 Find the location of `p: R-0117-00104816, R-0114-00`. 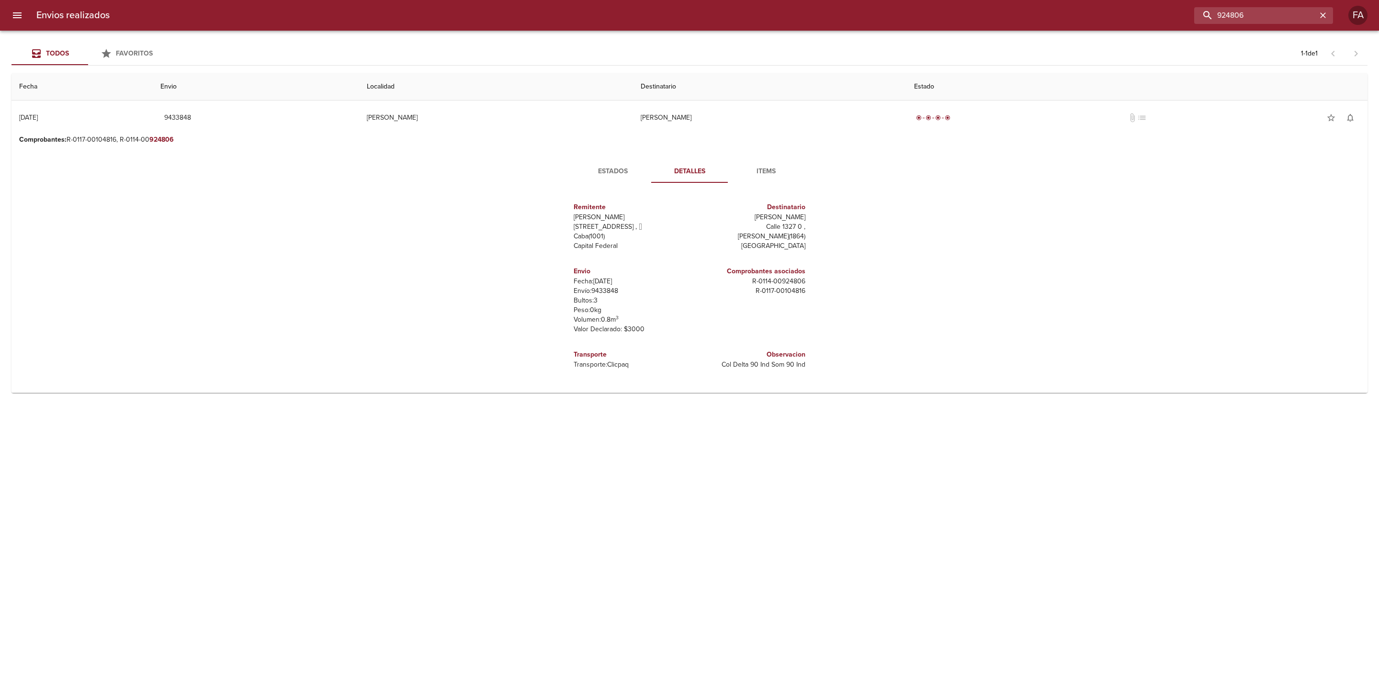

p: R-0117-00104816, R-0114-00 is located at coordinates (690, 140).